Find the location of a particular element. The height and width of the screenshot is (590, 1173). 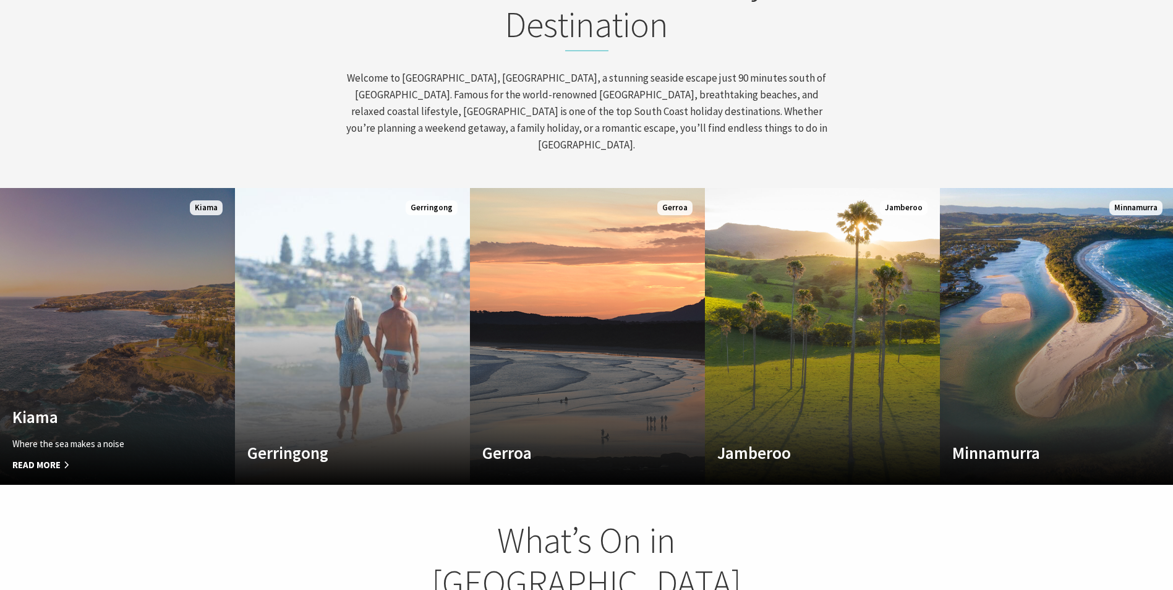

span: Minnamurra is located at coordinates (1136, 208).